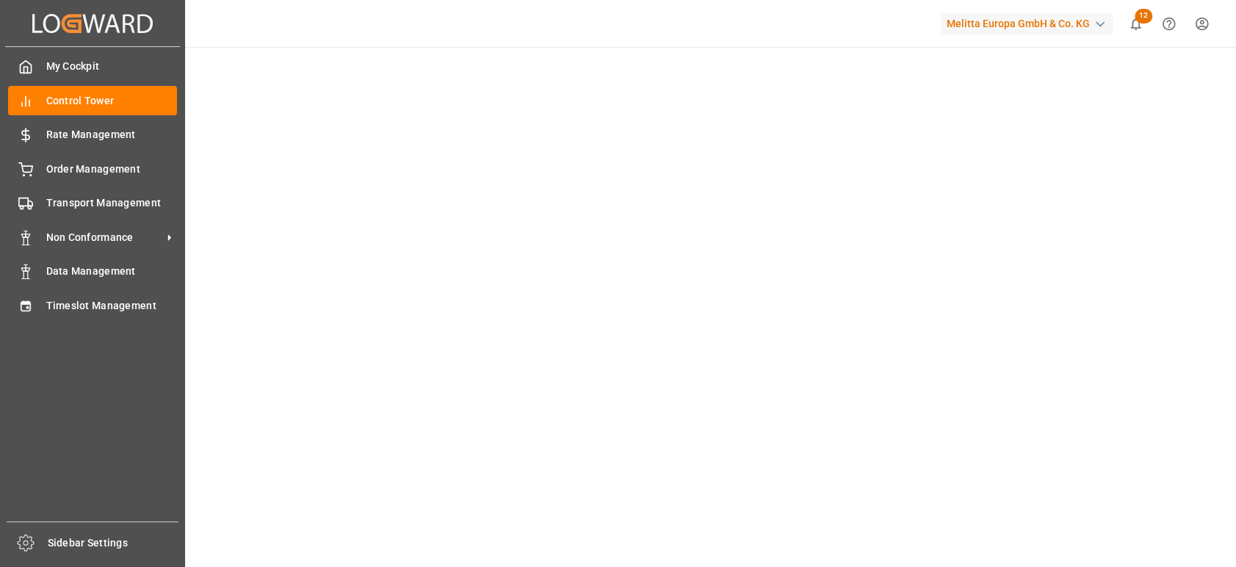  Describe the element at coordinates (112, 134) in the screenshot. I see `span: Rate Management` at that location.